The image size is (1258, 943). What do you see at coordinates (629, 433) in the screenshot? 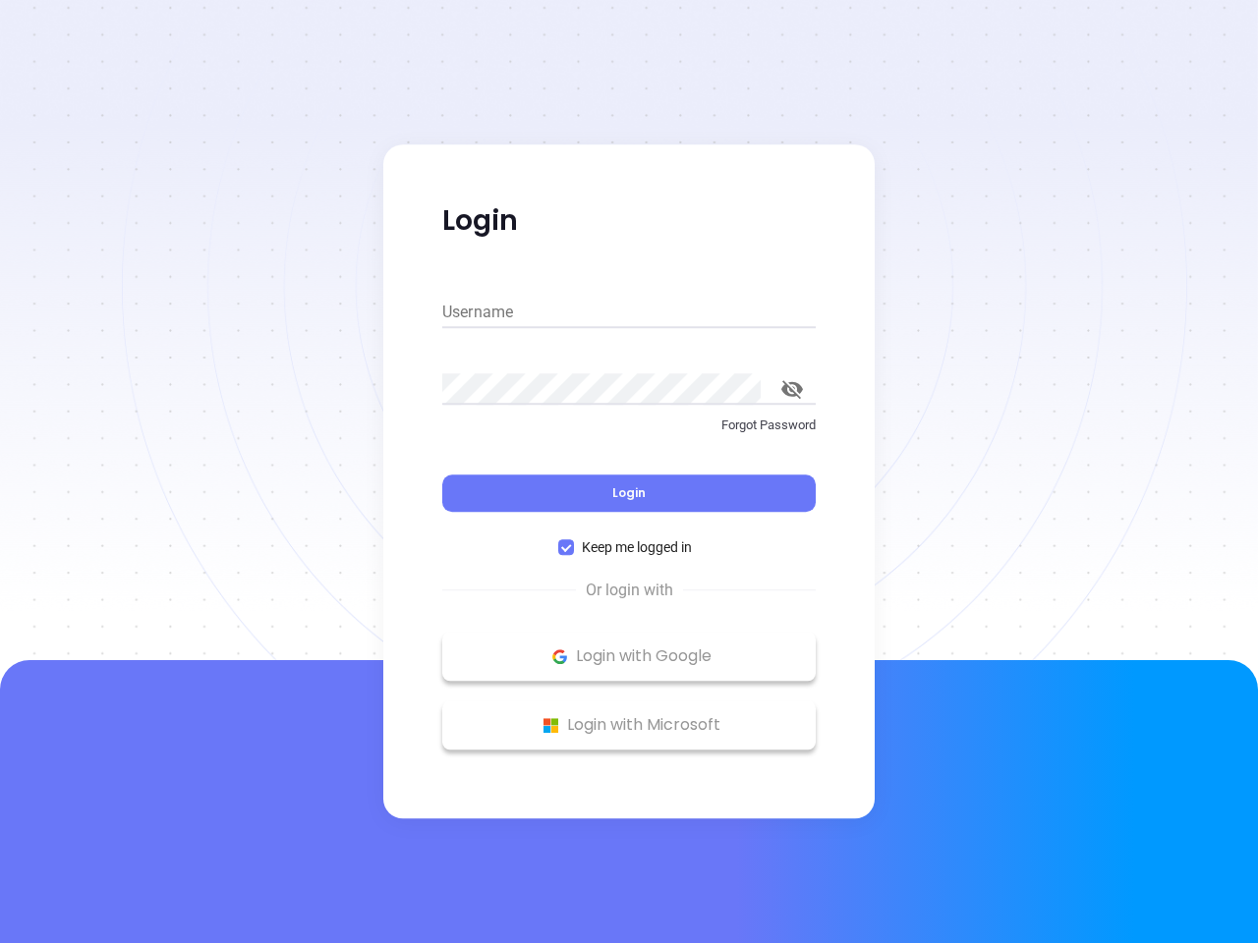
I see `a: Forgot Password` at bounding box center [629, 433].